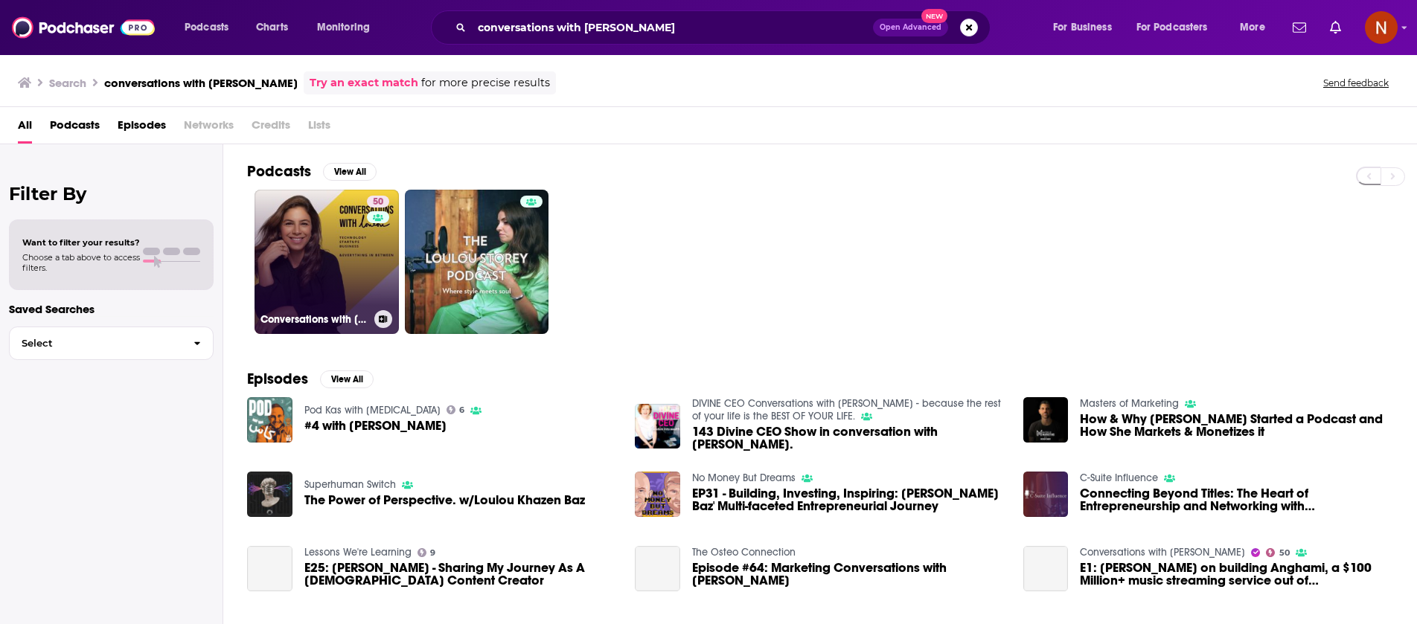  Describe the element at coordinates (1356, 83) in the screenshot. I see `button: Send feedback` at that location.